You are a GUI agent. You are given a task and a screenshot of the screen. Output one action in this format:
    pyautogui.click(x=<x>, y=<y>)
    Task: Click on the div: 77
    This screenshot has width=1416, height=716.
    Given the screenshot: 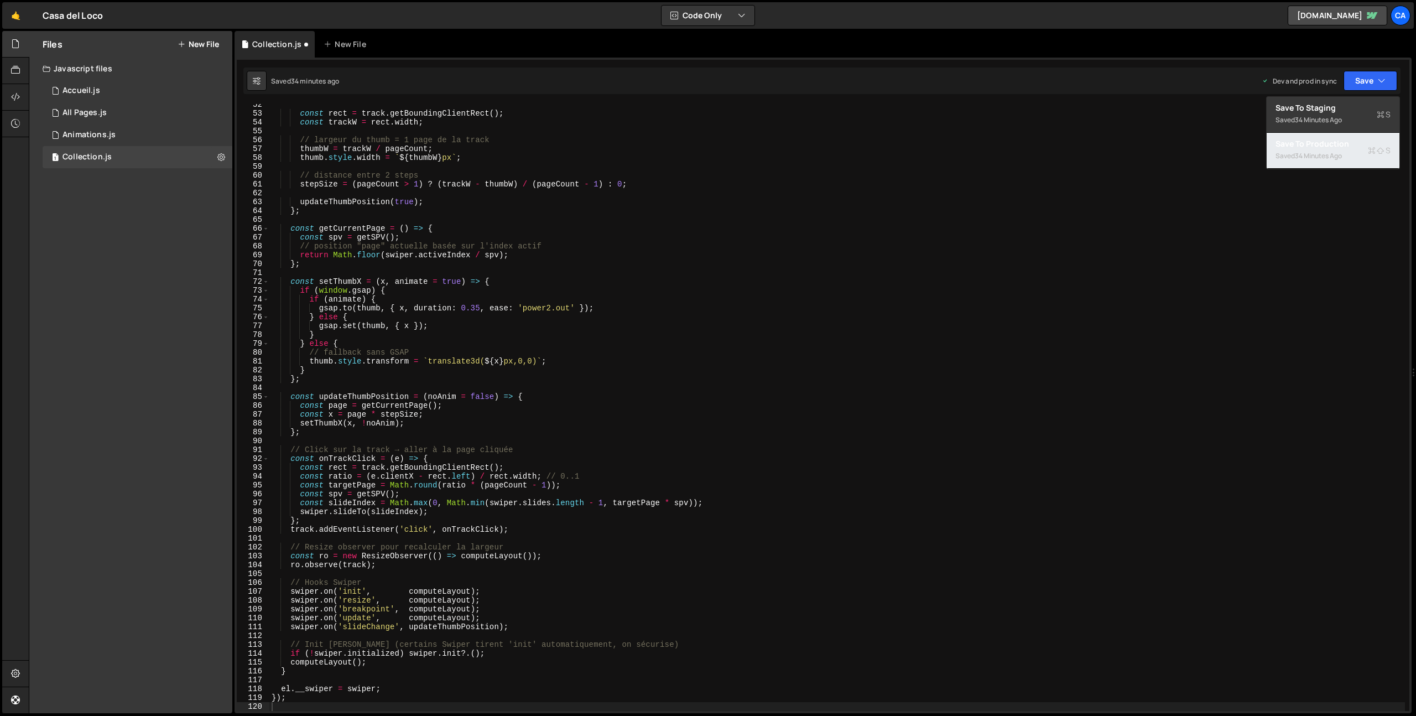 What is the action you would take?
    pyautogui.click(x=253, y=326)
    